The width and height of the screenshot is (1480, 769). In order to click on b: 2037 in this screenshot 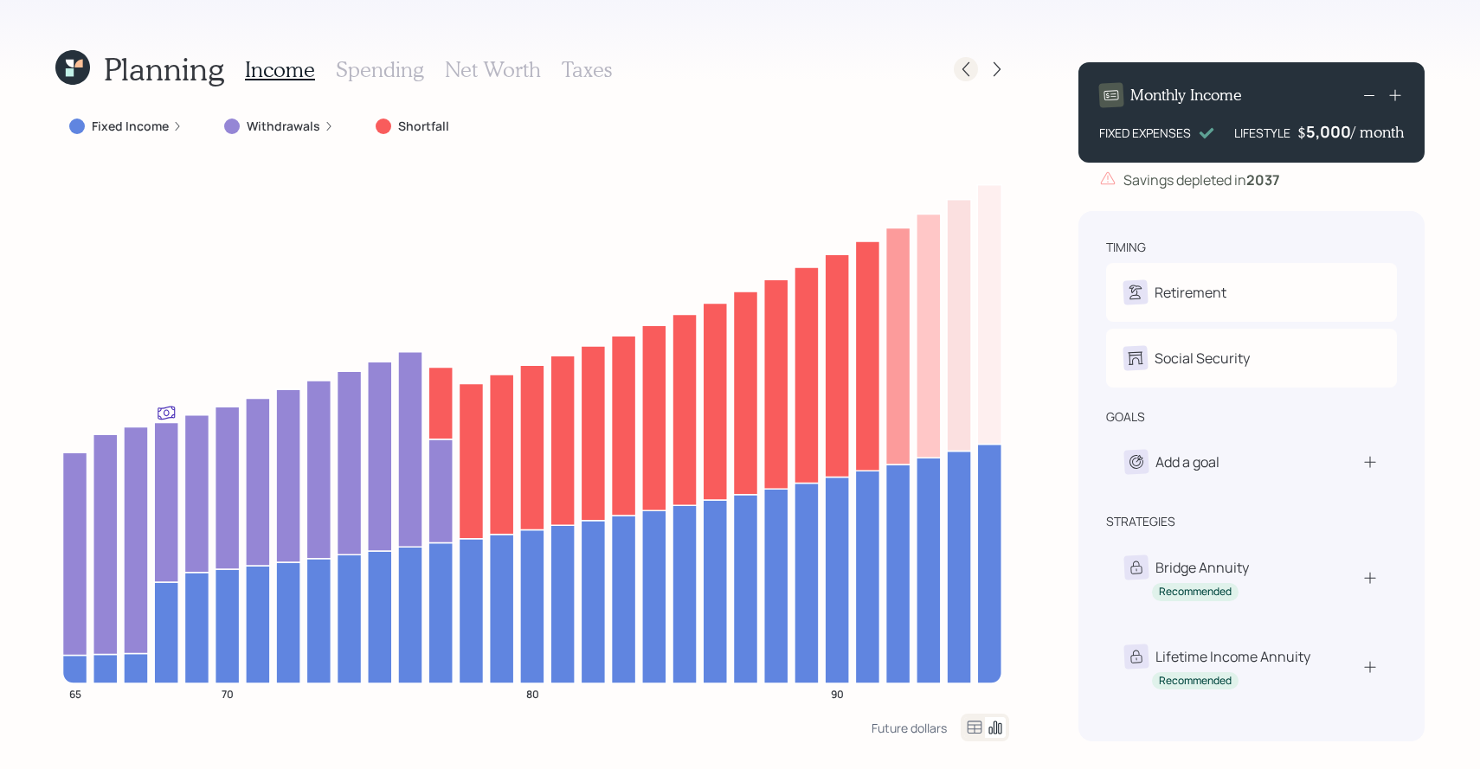, I will do `click(1262, 180)`.